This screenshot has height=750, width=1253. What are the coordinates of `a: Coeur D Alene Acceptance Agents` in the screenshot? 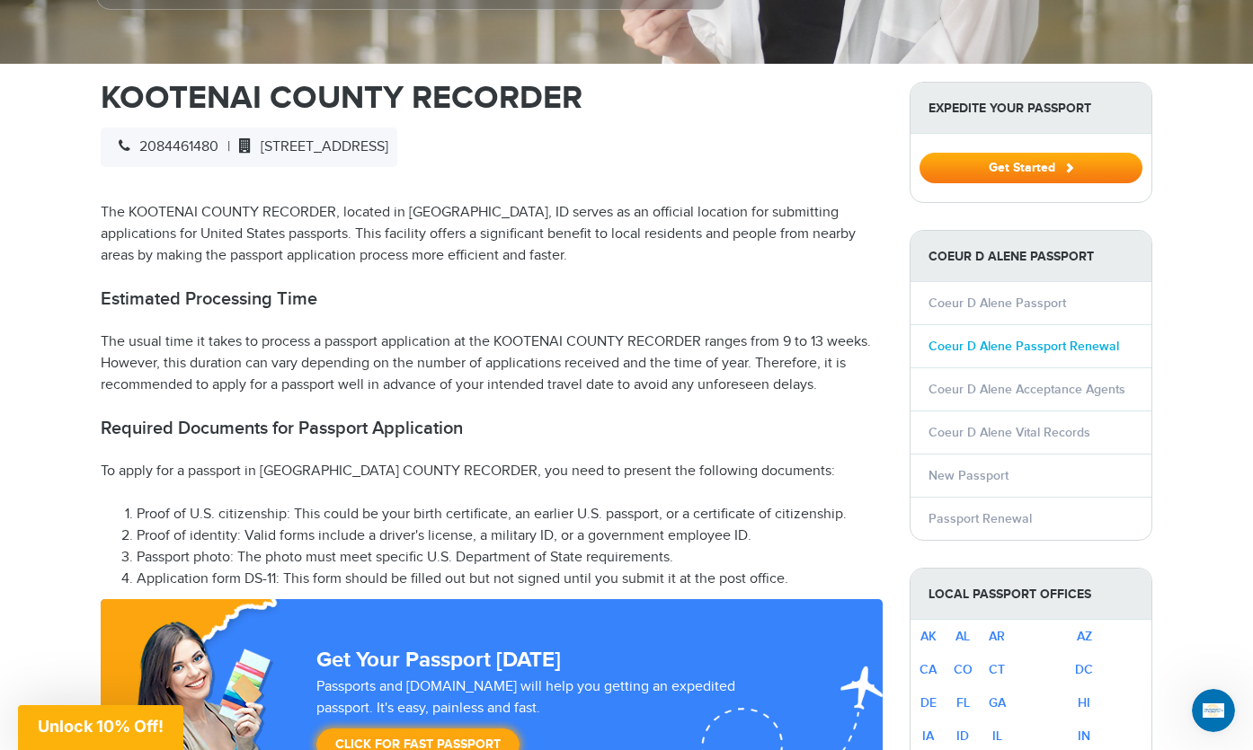 It's located at (1026, 389).